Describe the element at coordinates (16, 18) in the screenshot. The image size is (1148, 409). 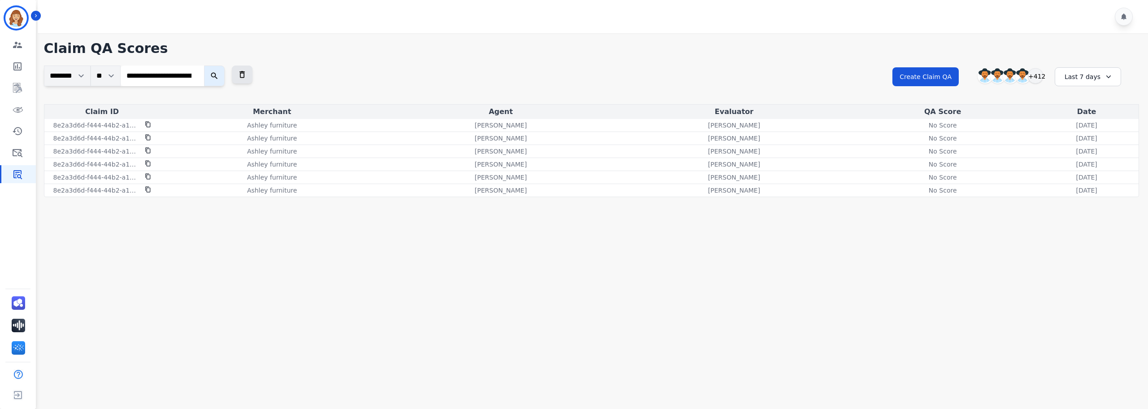
I see `img: Bordered avatar` at that location.